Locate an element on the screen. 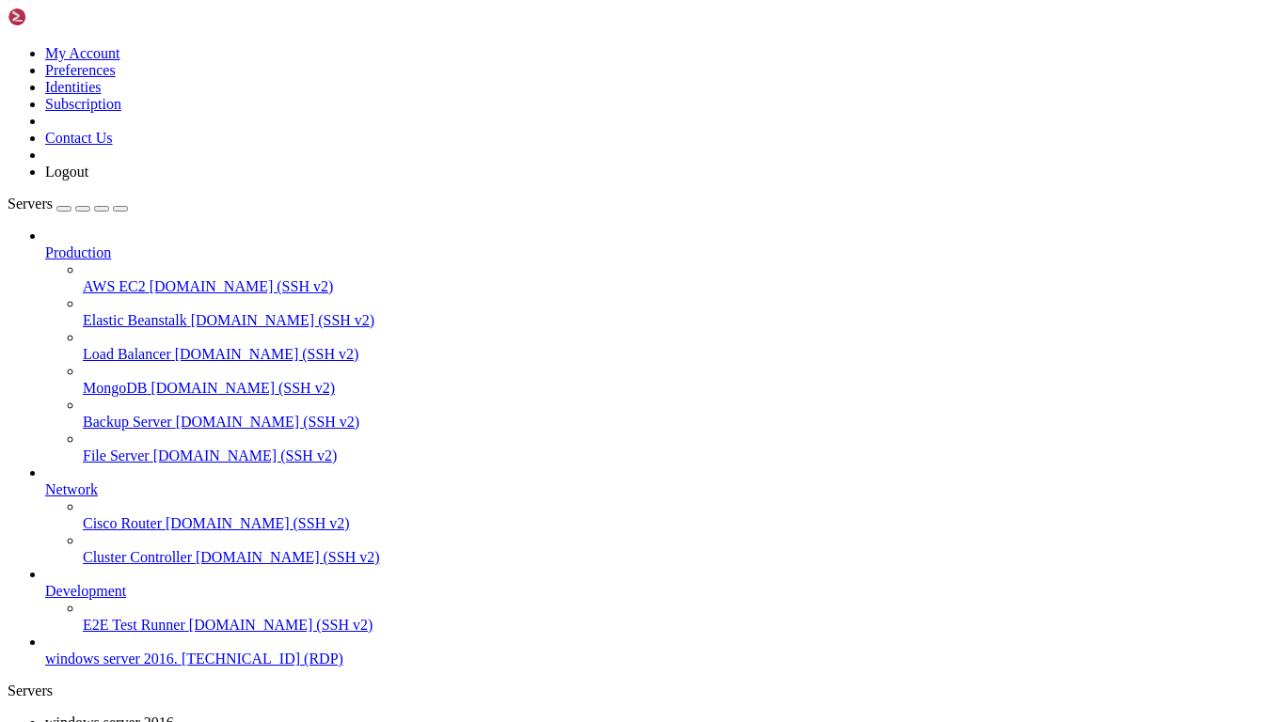 This screenshot has height=722, width=1285. a: Identities is located at coordinates (73, 87).